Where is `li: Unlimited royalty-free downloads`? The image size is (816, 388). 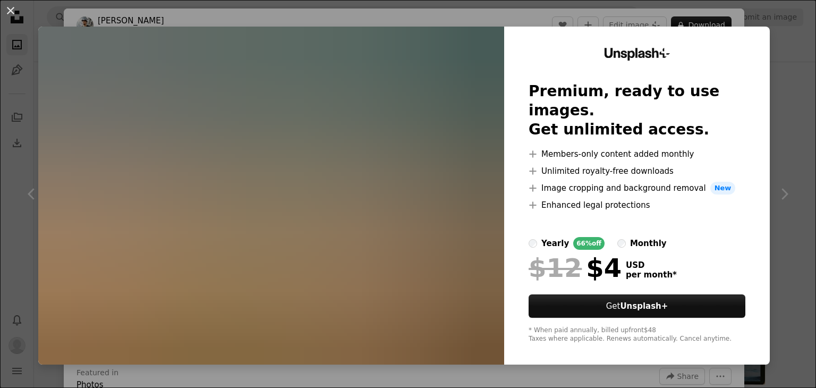 li: Unlimited royalty-free downloads is located at coordinates (637, 171).